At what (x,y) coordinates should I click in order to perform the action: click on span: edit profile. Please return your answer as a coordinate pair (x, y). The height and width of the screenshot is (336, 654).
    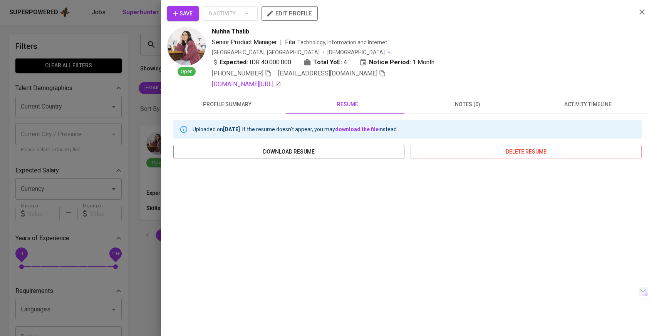
    Looking at the image, I should click on (289, 13).